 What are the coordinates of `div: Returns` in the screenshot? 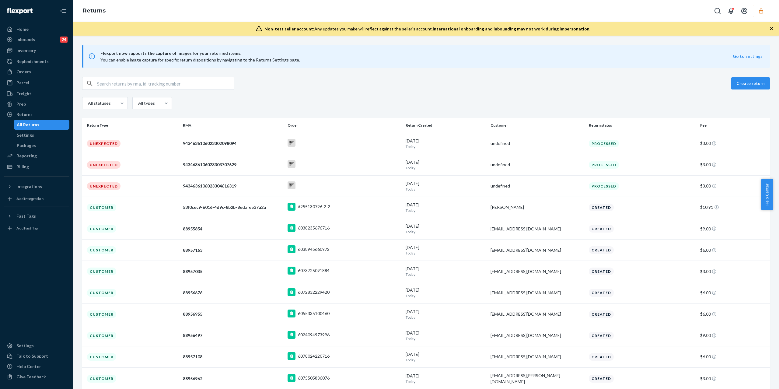 It's located at (24, 114).